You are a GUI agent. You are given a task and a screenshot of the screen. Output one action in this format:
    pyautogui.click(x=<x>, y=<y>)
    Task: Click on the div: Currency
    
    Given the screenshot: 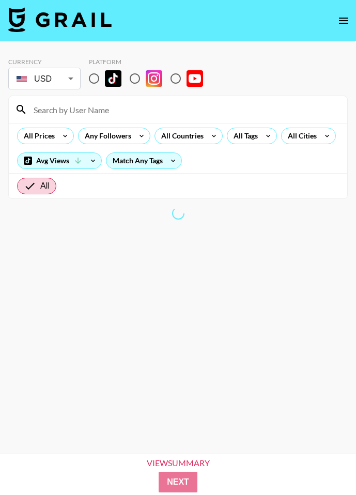 What is the action you would take?
    pyautogui.click(x=44, y=61)
    